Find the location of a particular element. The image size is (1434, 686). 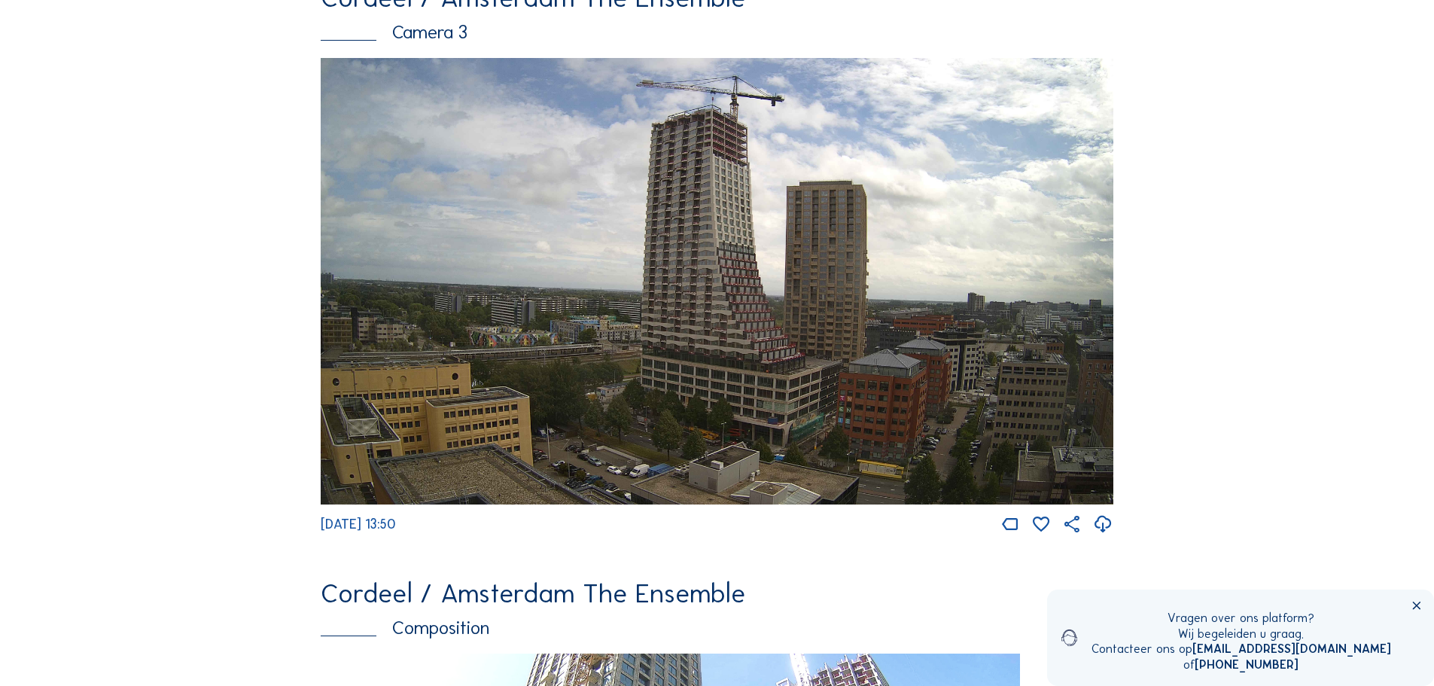

div: of is located at coordinates (1241, 665).